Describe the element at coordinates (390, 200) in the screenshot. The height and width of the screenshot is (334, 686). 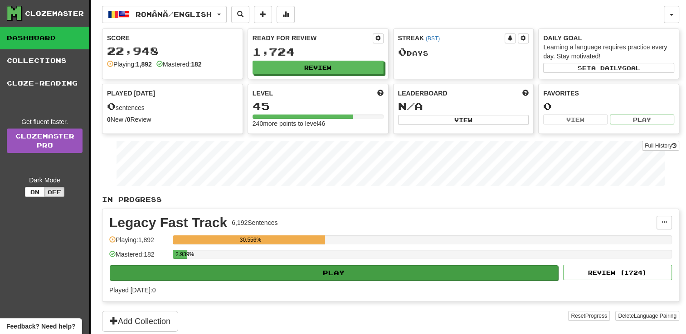
I see `p: In Progress` at that location.